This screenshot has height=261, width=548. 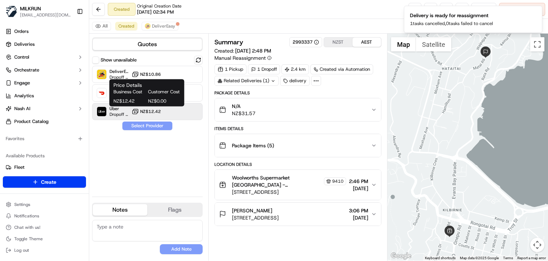 I want to click on button: Create, so click(x=44, y=182).